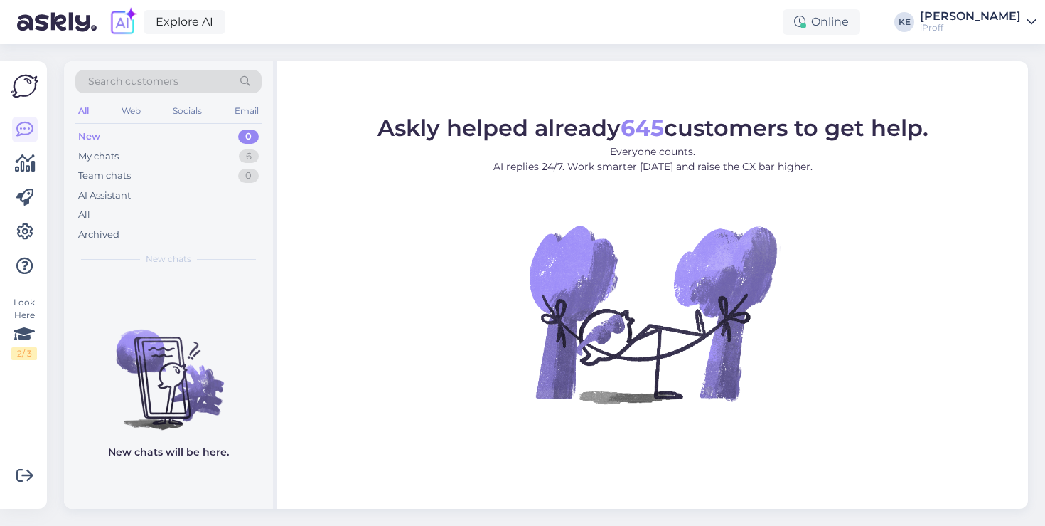 The width and height of the screenshot is (1045, 526). What do you see at coordinates (133, 81) in the screenshot?
I see `span: Search customers` at bounding box center [133, 81].